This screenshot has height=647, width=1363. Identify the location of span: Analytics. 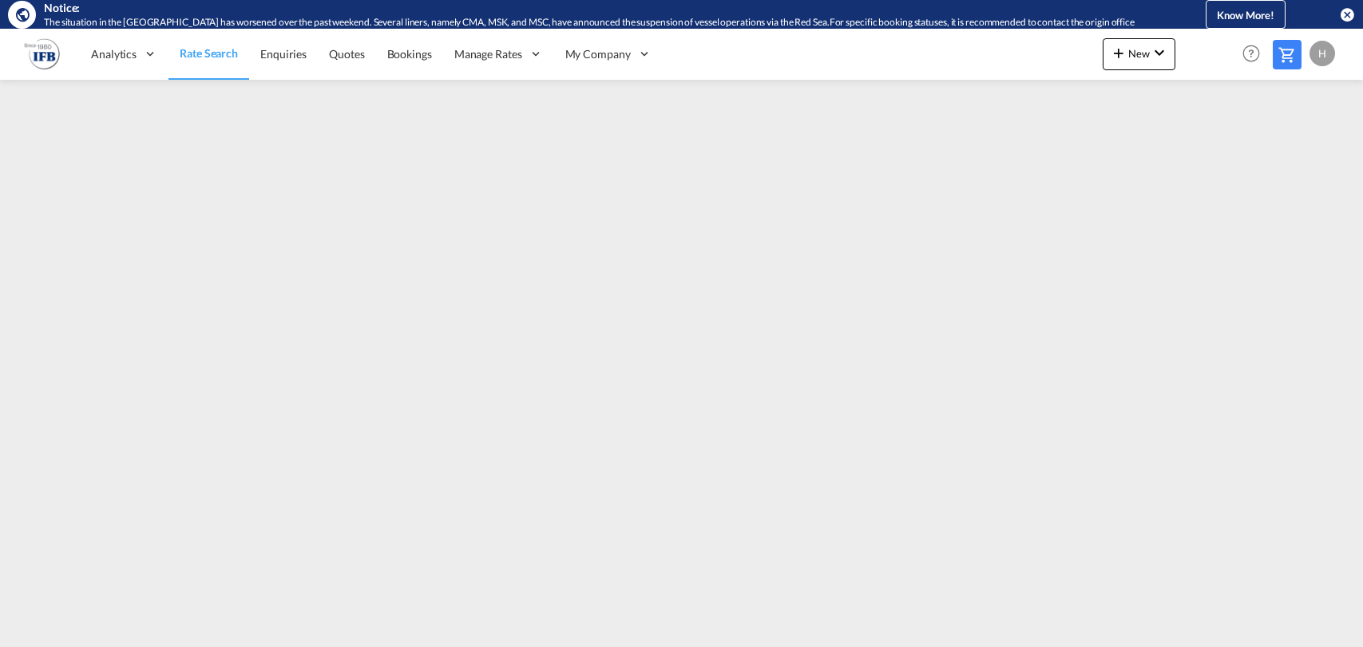
(113, 54).